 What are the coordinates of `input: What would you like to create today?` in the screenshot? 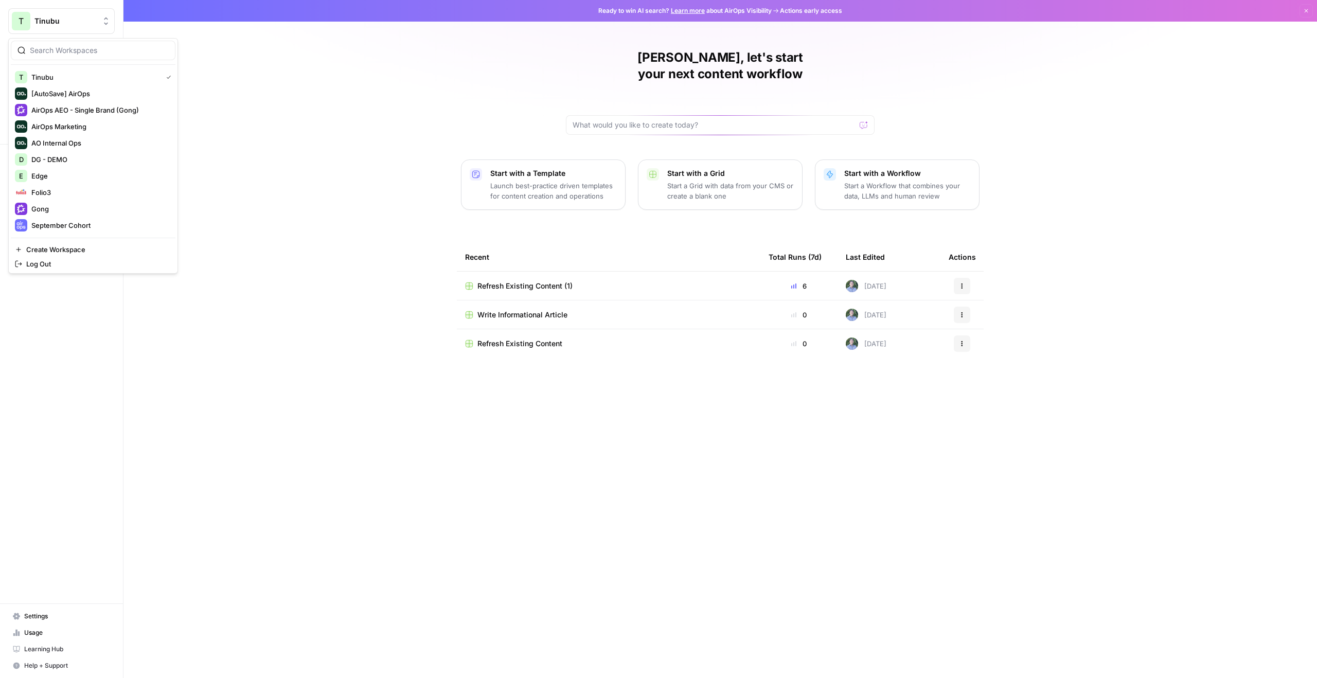 It's located at (714, 125).